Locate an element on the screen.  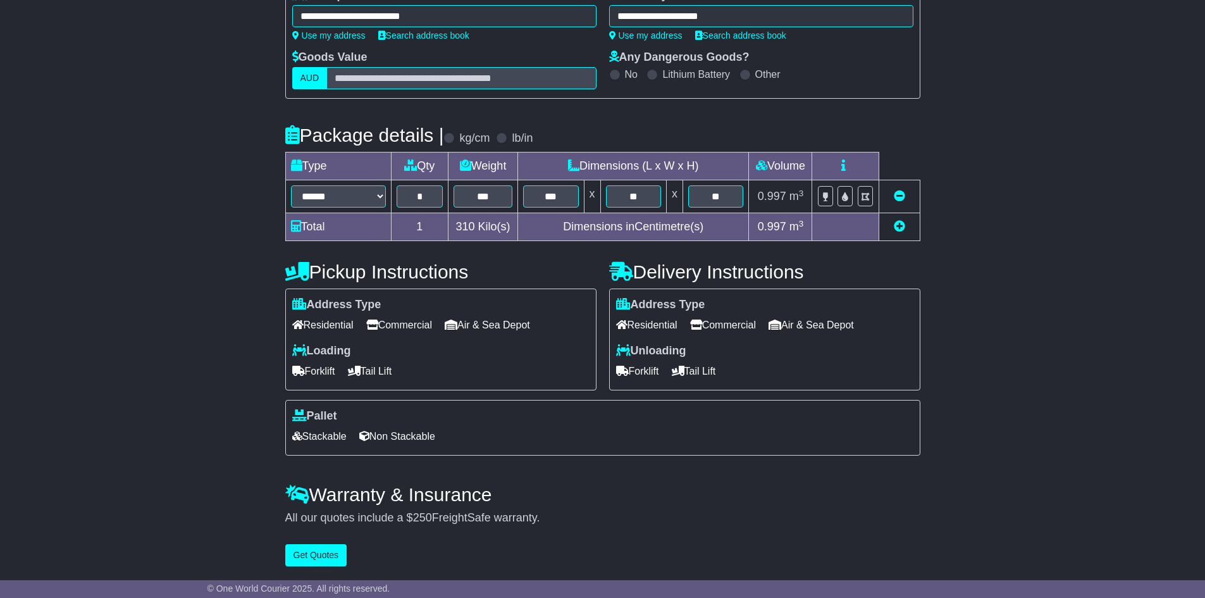
h4: Pickup Instructions is located at coordinates (441, 271).